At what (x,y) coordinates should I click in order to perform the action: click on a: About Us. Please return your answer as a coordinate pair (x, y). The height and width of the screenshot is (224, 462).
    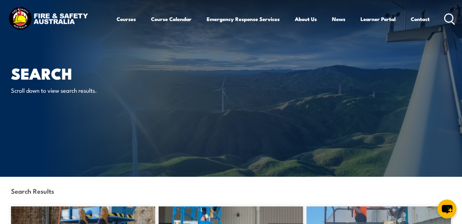
    Looking at the image, I should click on (306, 19).